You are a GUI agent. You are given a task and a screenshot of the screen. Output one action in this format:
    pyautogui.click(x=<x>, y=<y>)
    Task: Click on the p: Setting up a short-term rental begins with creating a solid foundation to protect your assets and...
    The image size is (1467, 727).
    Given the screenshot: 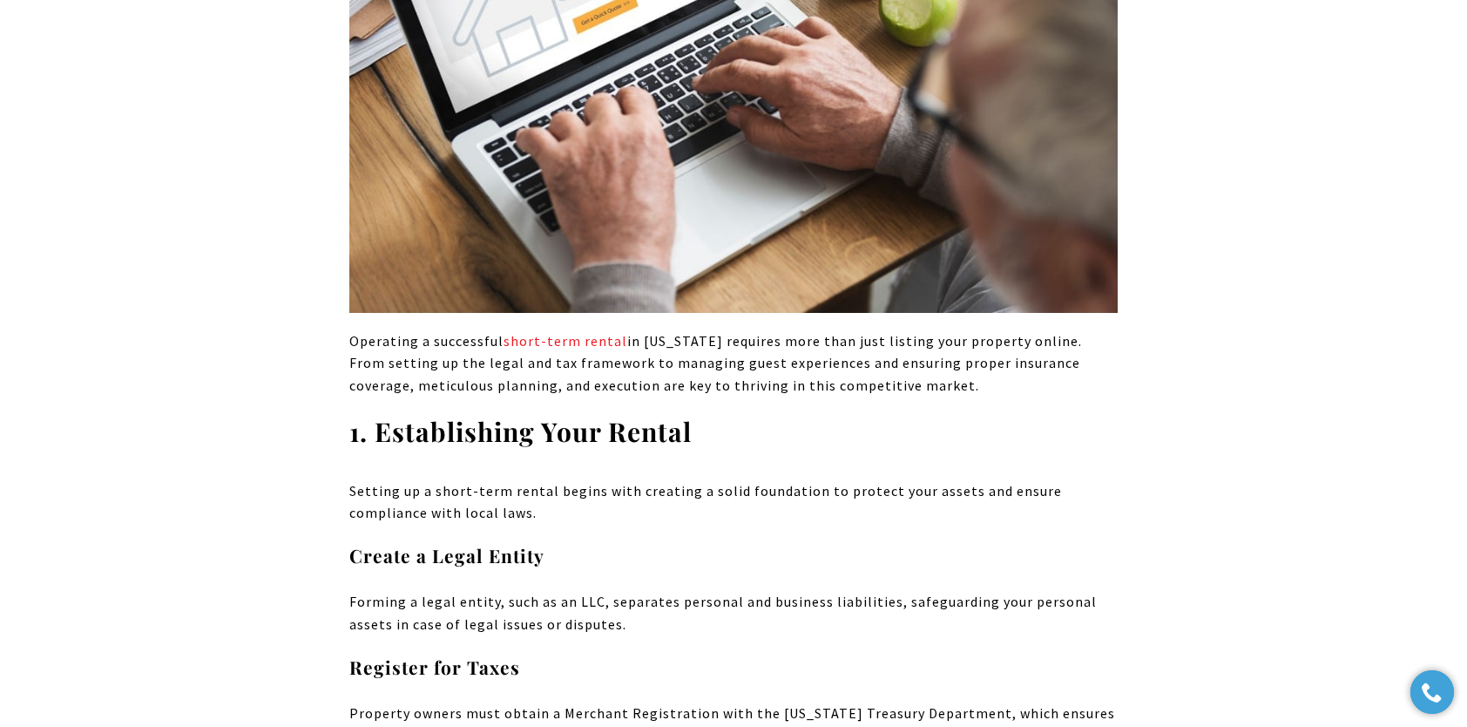 What is the action you would take?
    pyautogui.click(x=734, y=502)
    